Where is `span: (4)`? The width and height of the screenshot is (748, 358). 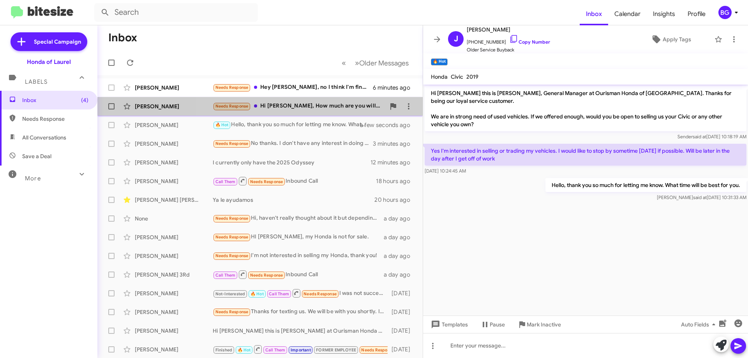
span: (4) is located at coordinates (85, 100).